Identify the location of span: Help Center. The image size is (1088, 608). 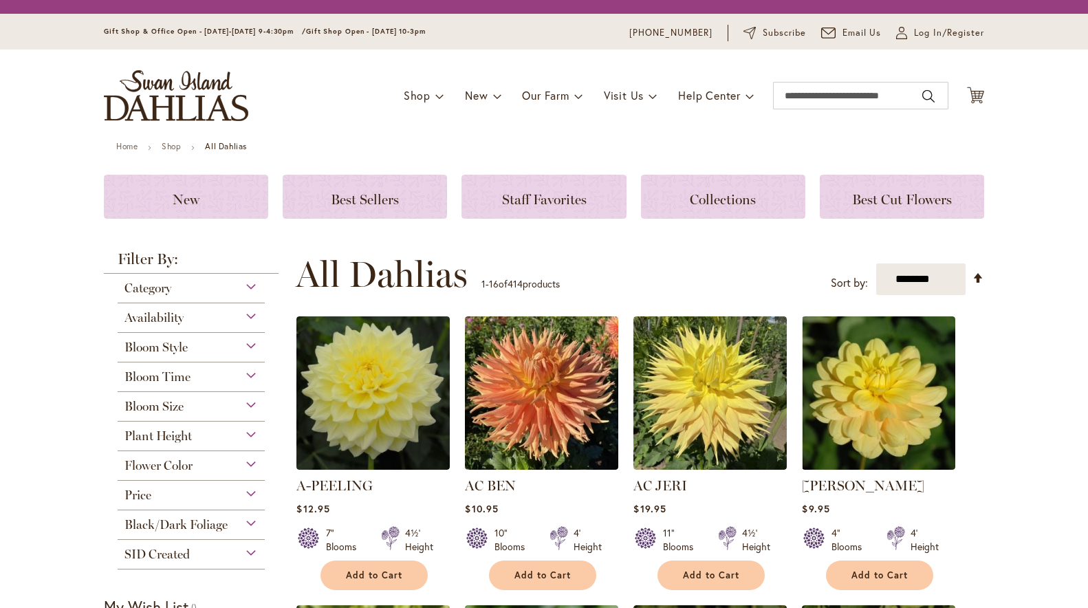
(709, 95).